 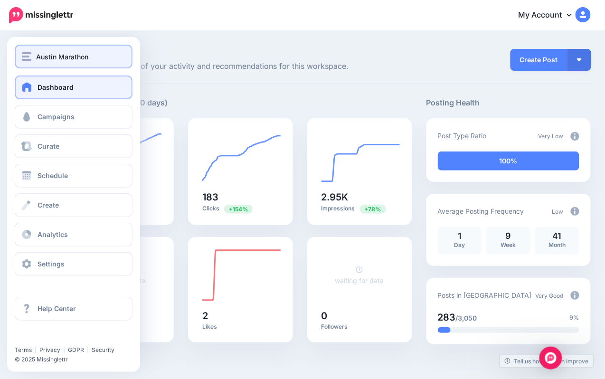 What do you see at coordinates (360, 327) in the screenshot?
I see `p: Followers` at bounding box center [360, 327].